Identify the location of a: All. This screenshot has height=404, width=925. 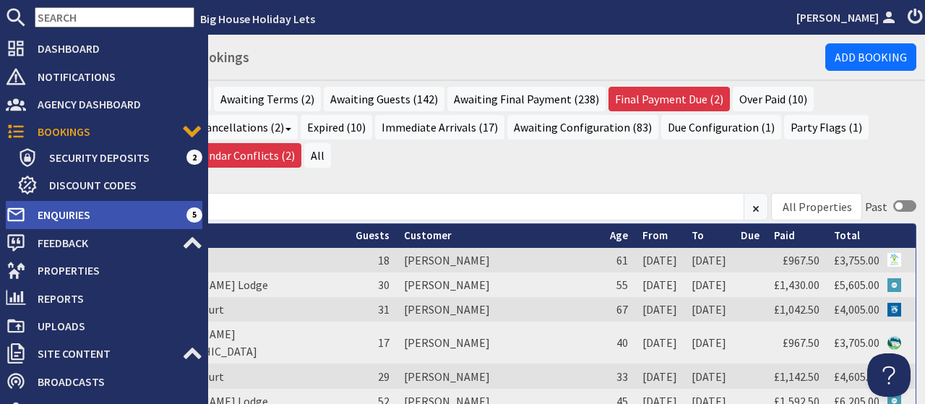
(317, 155).